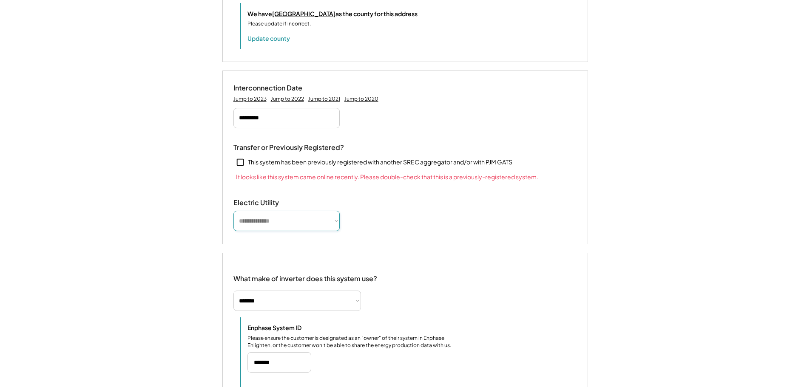  What do you see at coordinates (279, 24) in the screenshot?
I see `div: Please update if incorrect.` at bounding box center [279, 24].